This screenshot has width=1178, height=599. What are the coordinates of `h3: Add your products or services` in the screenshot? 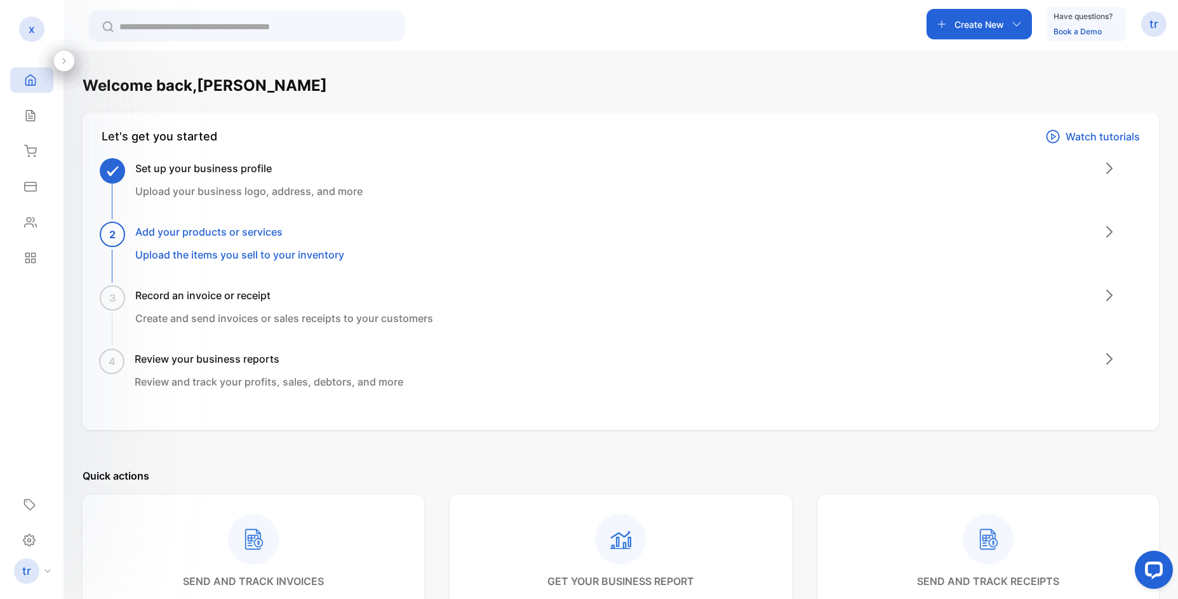 It's located at (239, 232).